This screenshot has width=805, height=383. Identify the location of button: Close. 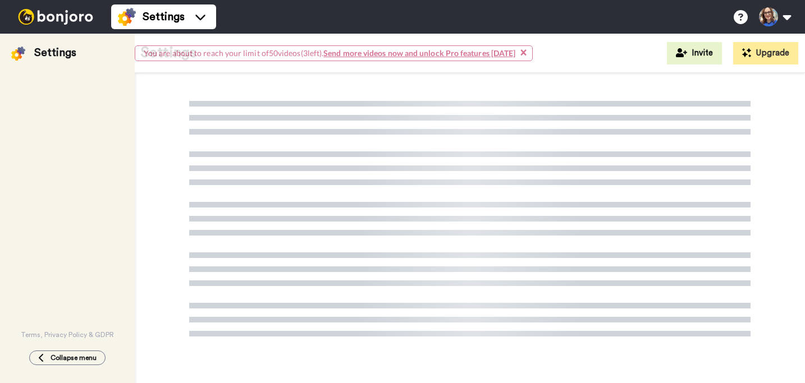
(523, 52).